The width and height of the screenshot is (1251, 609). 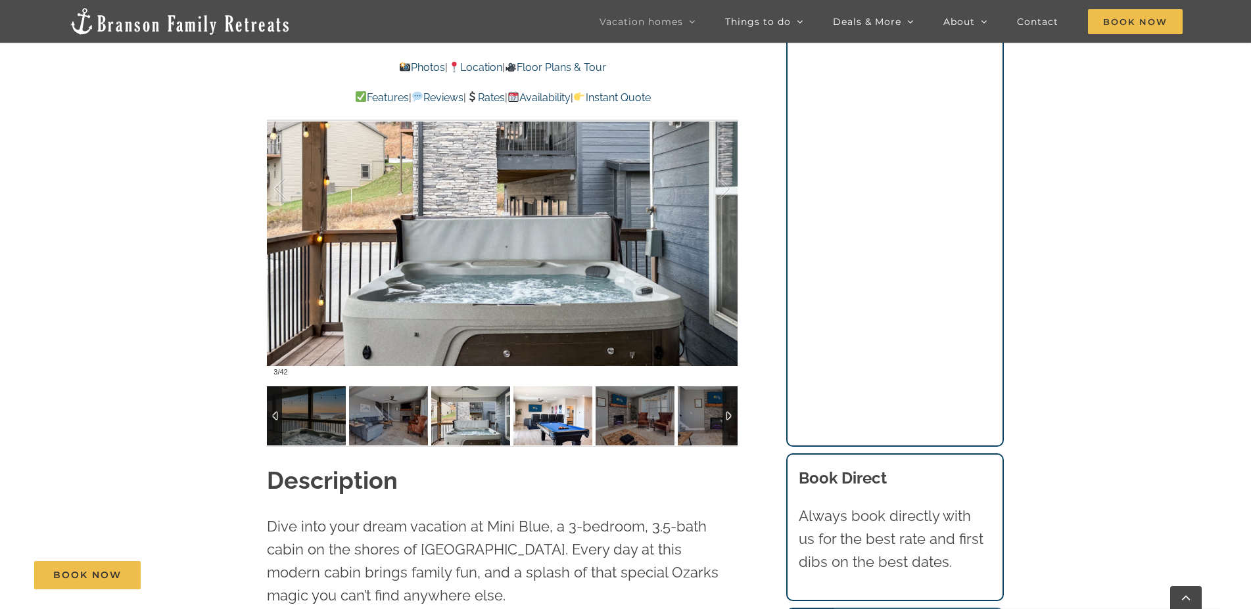 What do you see at coordinates (959, 22) in the screenshot?
I see `span: About` at bounding box center [959, 22].